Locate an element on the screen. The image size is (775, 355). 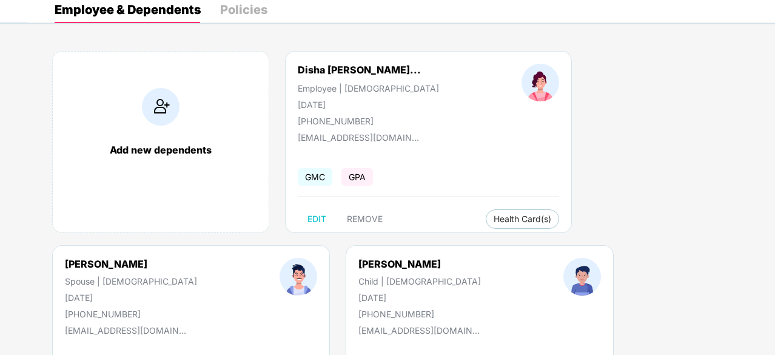
span: GPA is located at coordinates (357, 176).